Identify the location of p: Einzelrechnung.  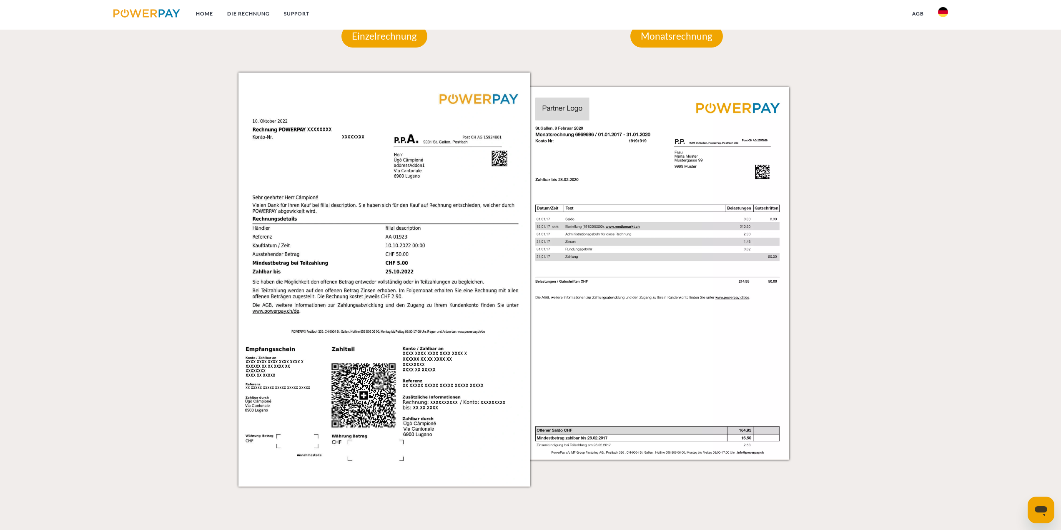
(384, 36).